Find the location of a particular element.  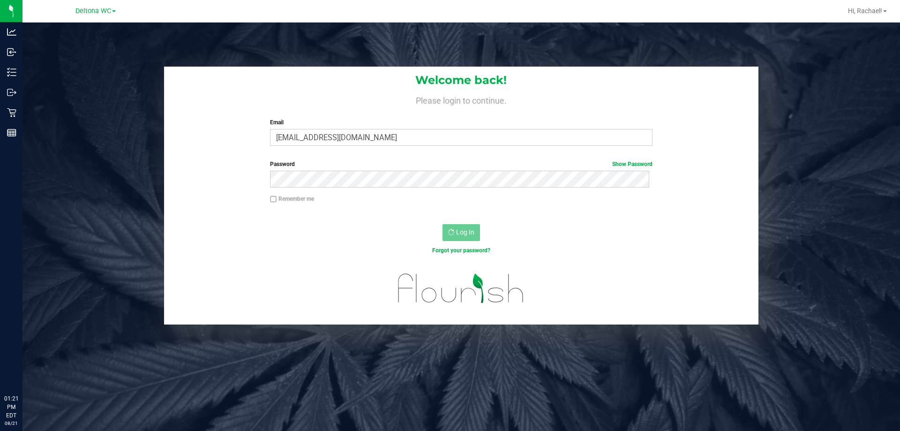

input: Remember me is located at coordinates (273, 199).